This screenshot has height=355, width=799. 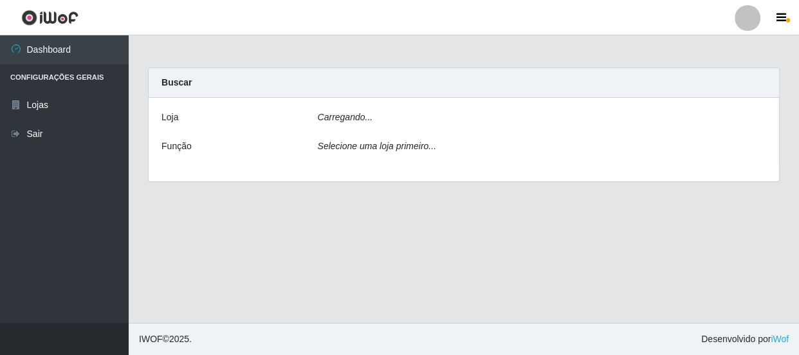 I want to click on a: iWof, so click(x=780, y=339).